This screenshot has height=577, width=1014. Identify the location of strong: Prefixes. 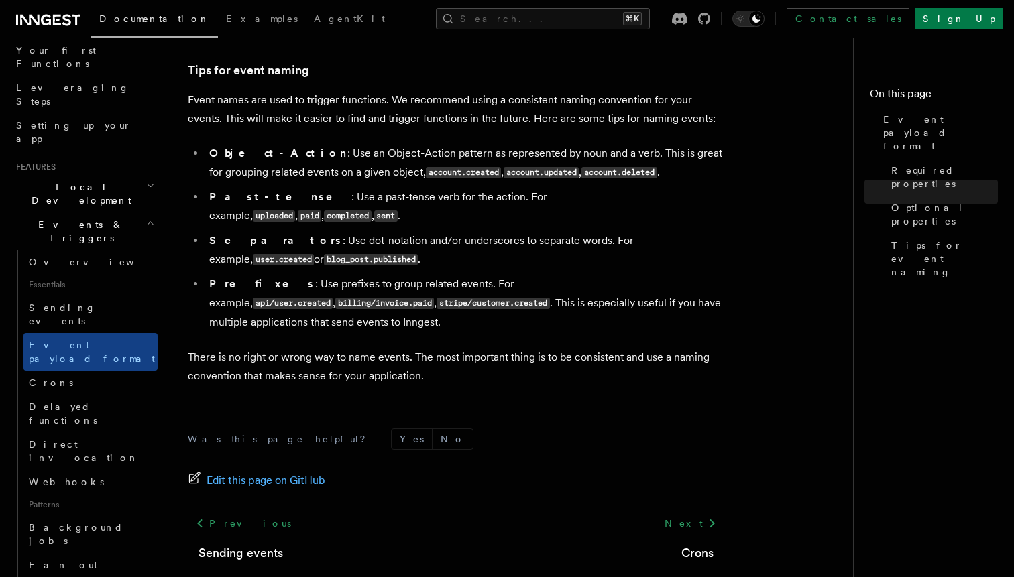
(262, 284).